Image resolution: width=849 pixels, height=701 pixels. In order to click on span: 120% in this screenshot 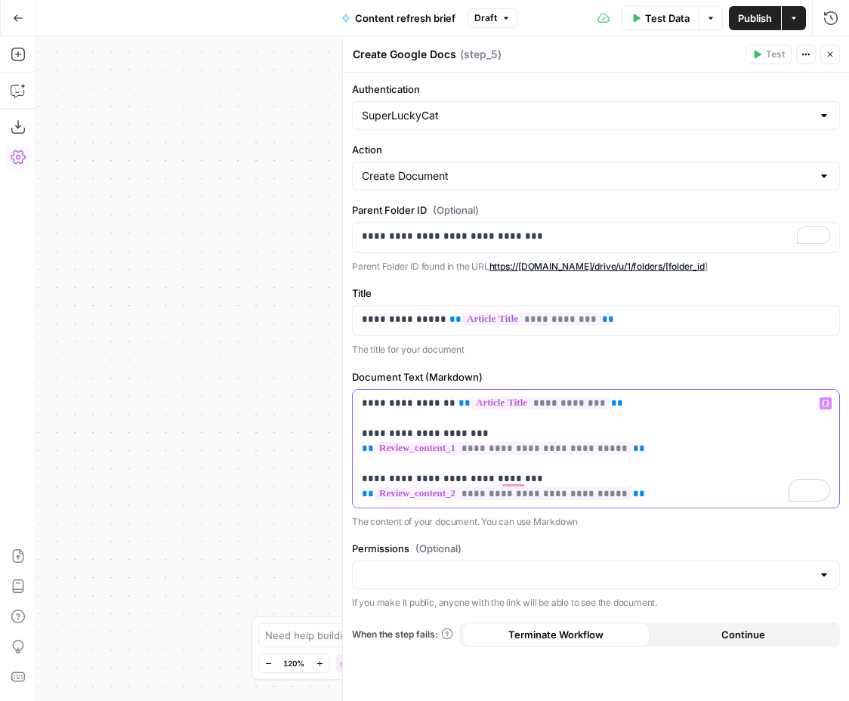, I will do `click(294, 663)`.